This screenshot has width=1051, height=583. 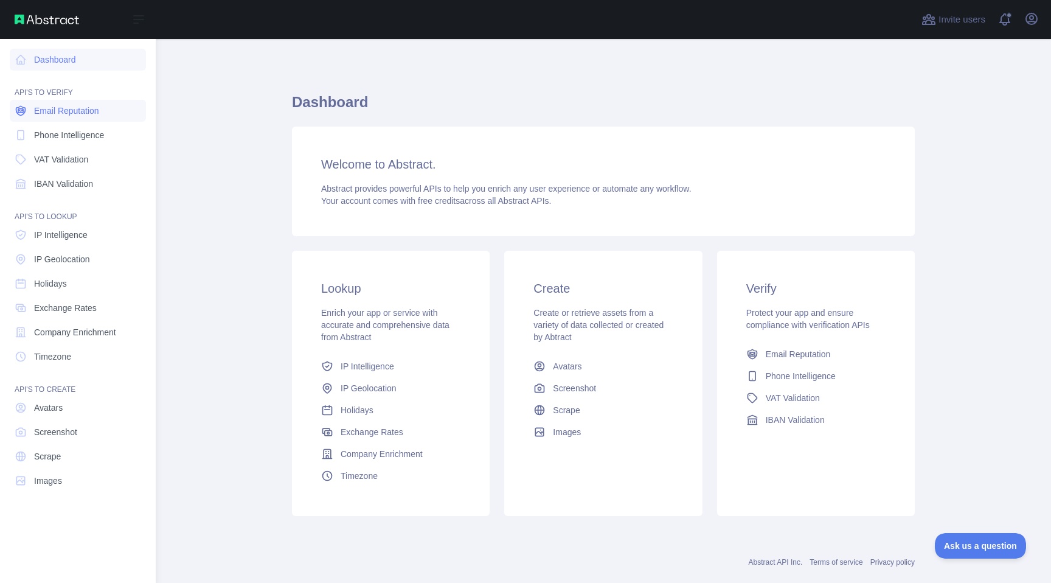 What do you see at coordinates (391, 288) in the screenshot?
I see `h3: Lookup` at bounding box center [391, 288].